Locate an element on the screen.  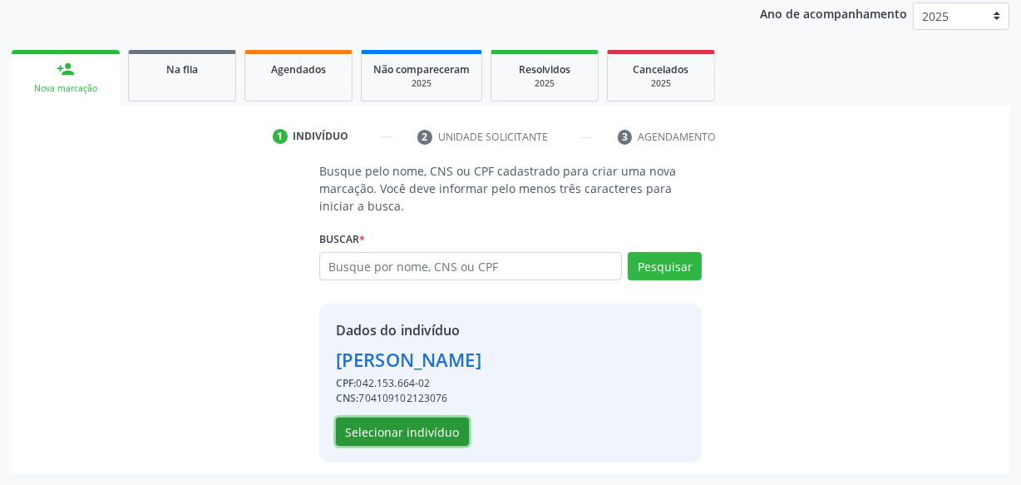
div: 1 is located at coordinates (280, 136).